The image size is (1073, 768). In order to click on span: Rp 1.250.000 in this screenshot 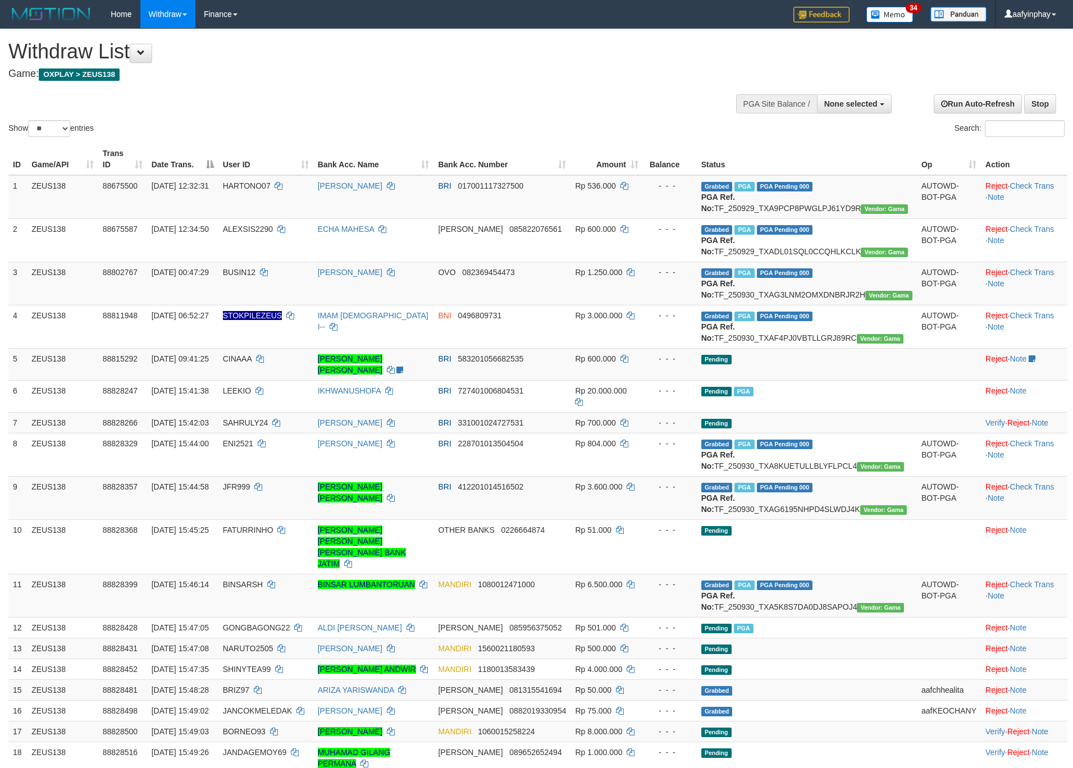, I will do `click(598, 272)`.